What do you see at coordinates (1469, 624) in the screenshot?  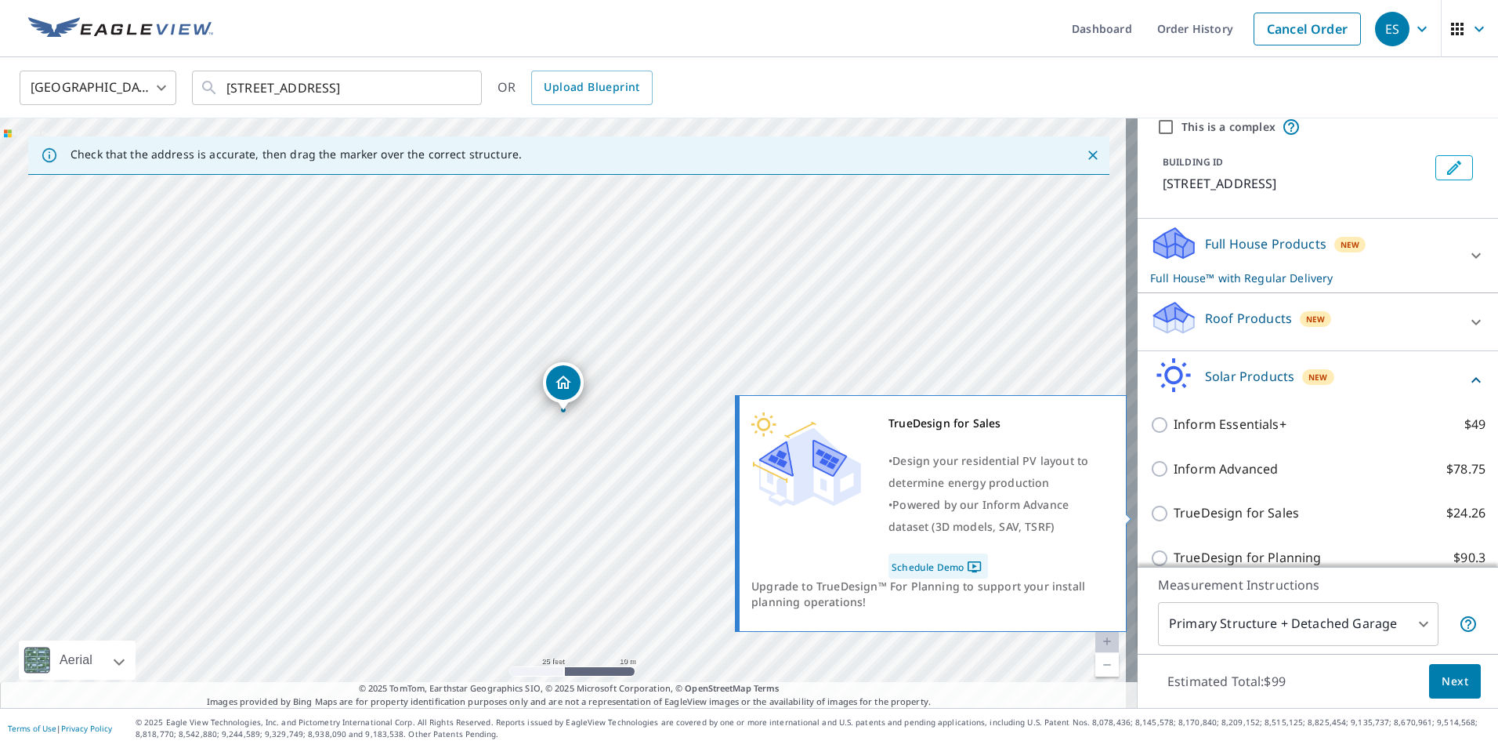 I see `span: Your report will include the primary structure and a detached garage if one exists.` at bounding box center [1469, 624].